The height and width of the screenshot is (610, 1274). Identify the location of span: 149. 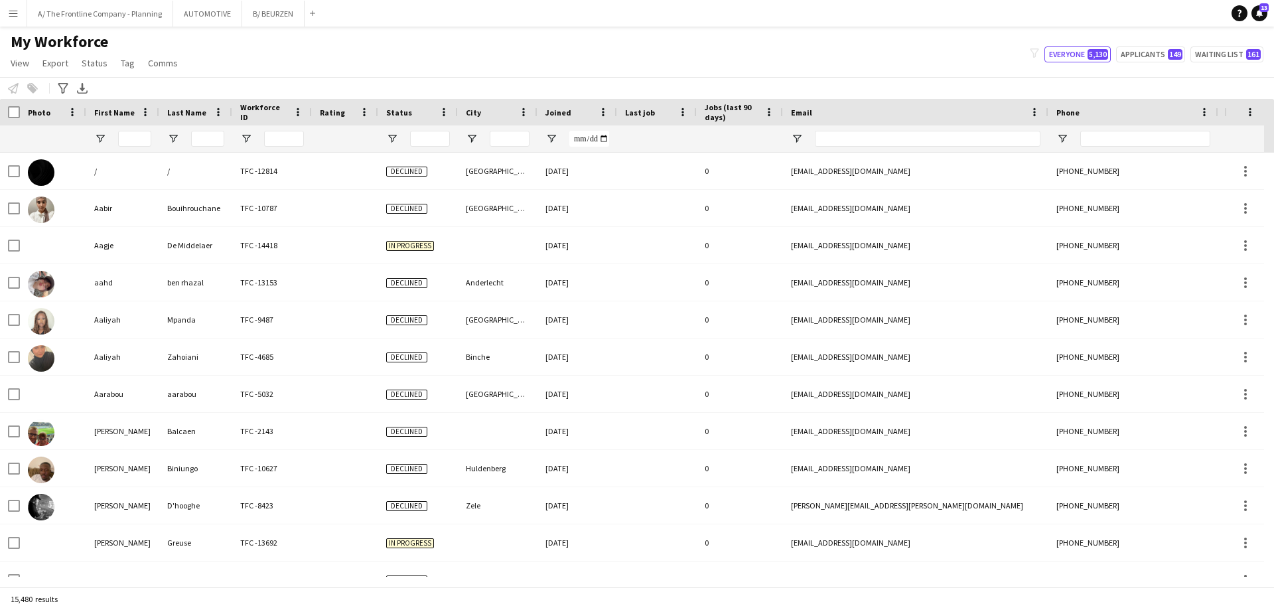
(1175, 54).